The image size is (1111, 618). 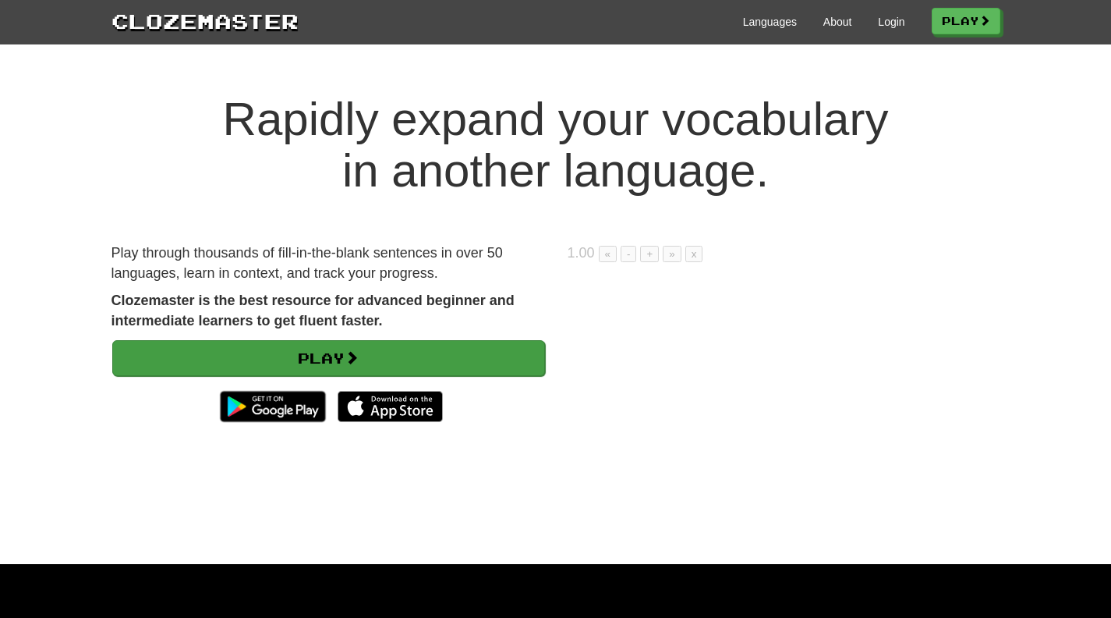 What do you see at coordinates (272, 406) in the screenshot?
I see `img: Get it on Google Play` at bounding box center [272, 406].